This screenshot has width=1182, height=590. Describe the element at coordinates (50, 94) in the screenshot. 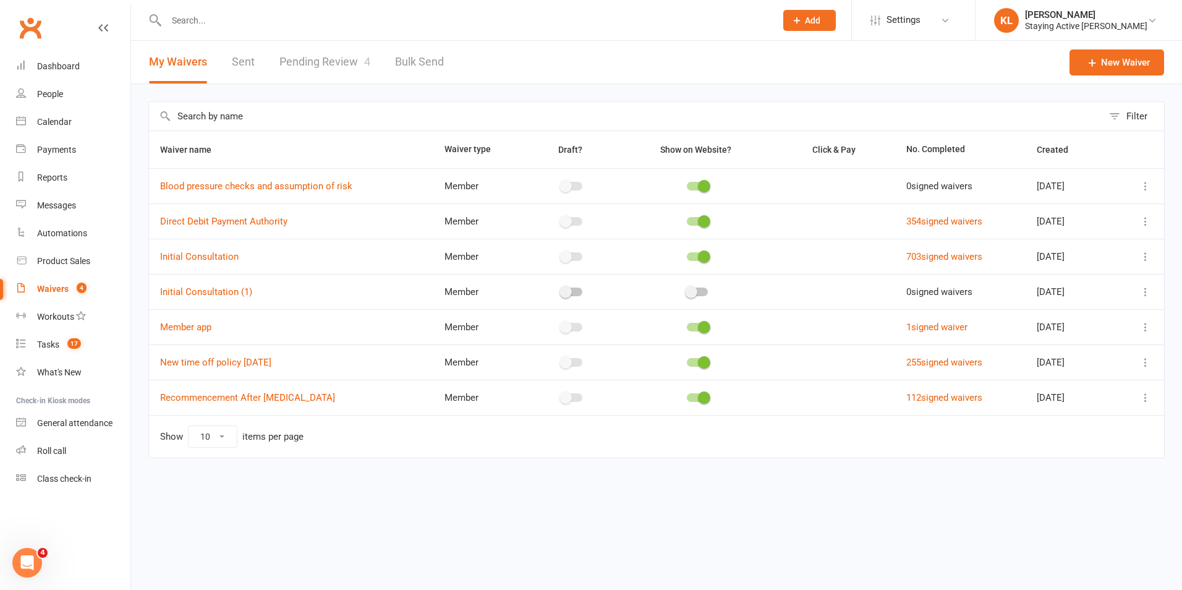

I see `div: People` at that location.